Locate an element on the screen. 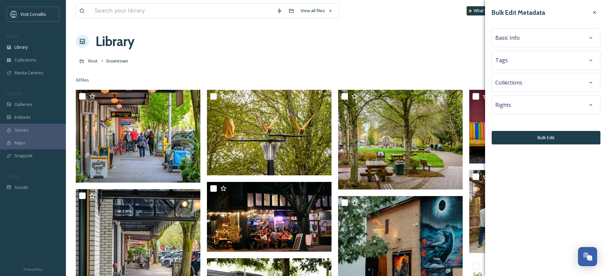 The height and width of the screenshot is (276, 607). span: Stories is located at coordinates (21, 130).